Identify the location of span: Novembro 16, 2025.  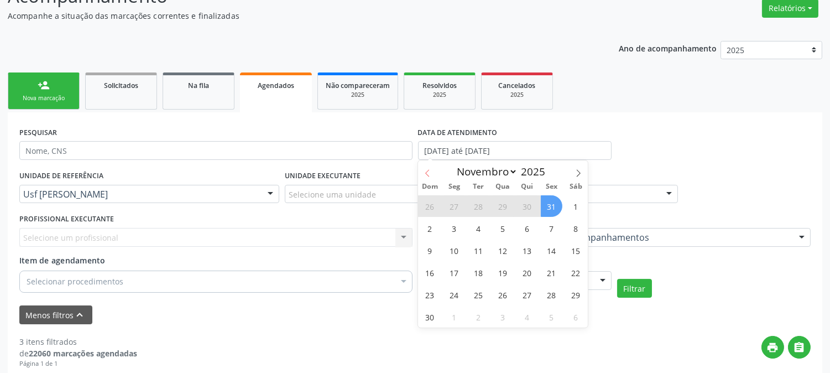
(430, 272).